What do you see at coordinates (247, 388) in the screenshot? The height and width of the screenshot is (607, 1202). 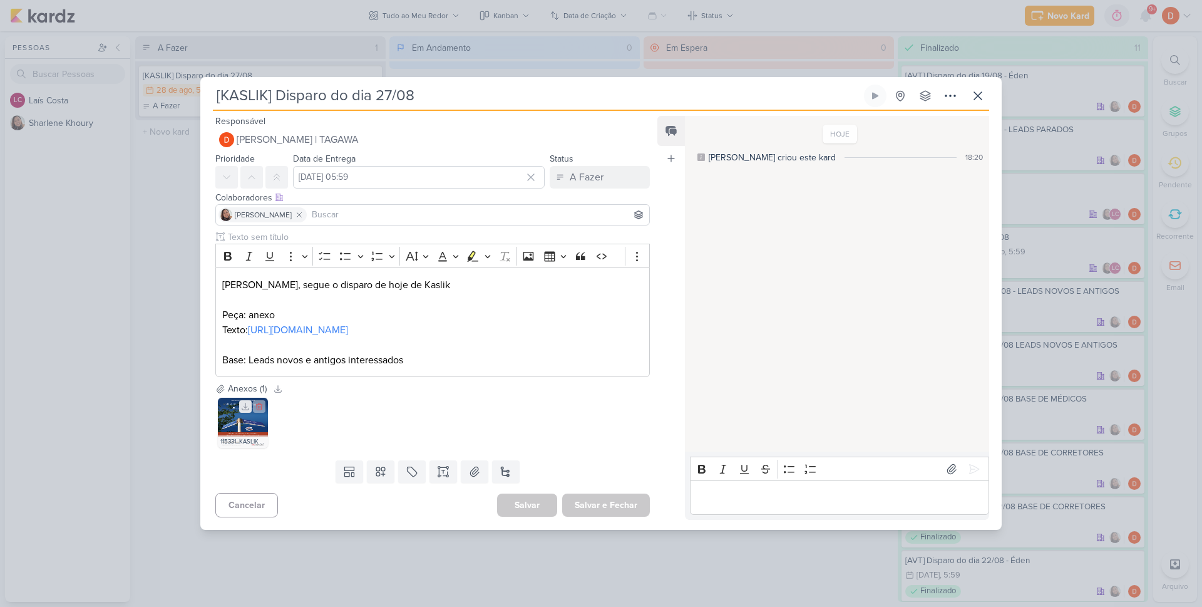 I see `div: Anexos (1)` at bounding box center [247, 388].